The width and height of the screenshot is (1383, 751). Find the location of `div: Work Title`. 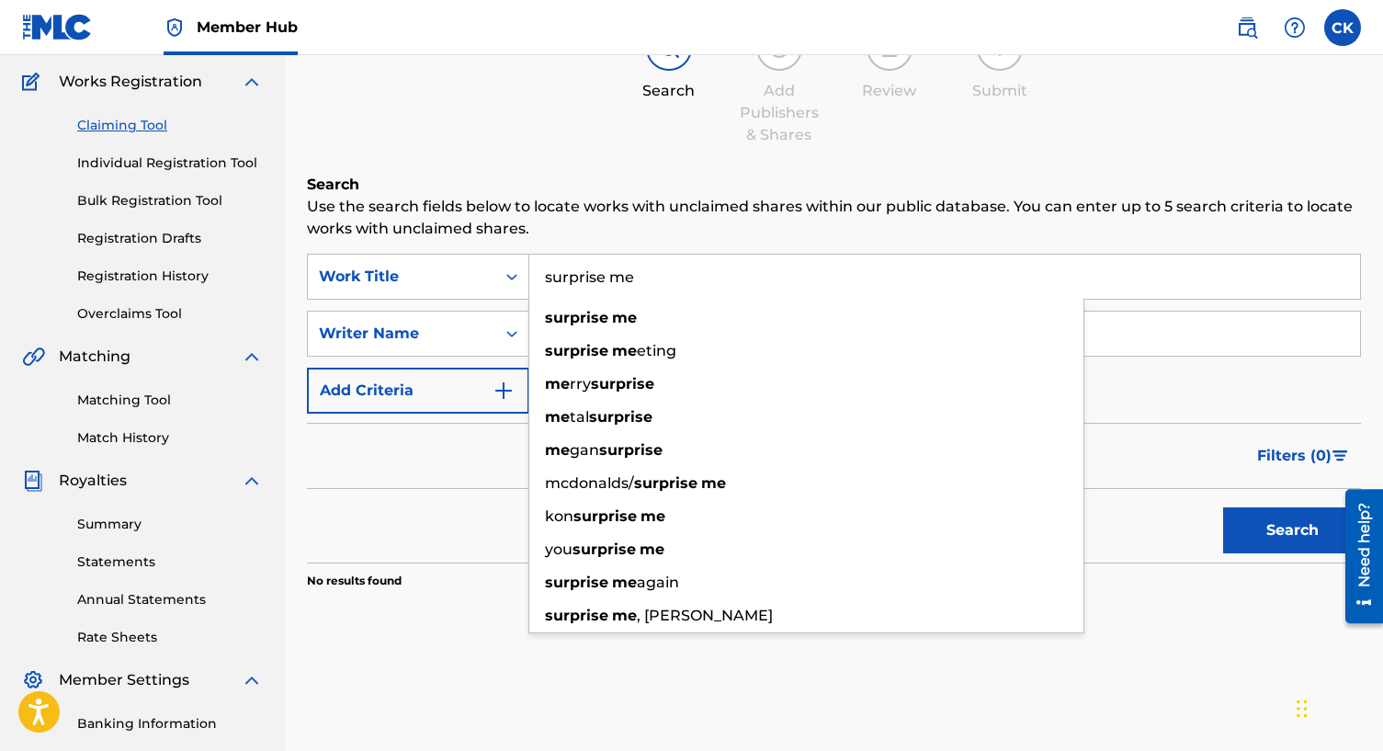

div: Work Title is located at coordinates (402, 277).